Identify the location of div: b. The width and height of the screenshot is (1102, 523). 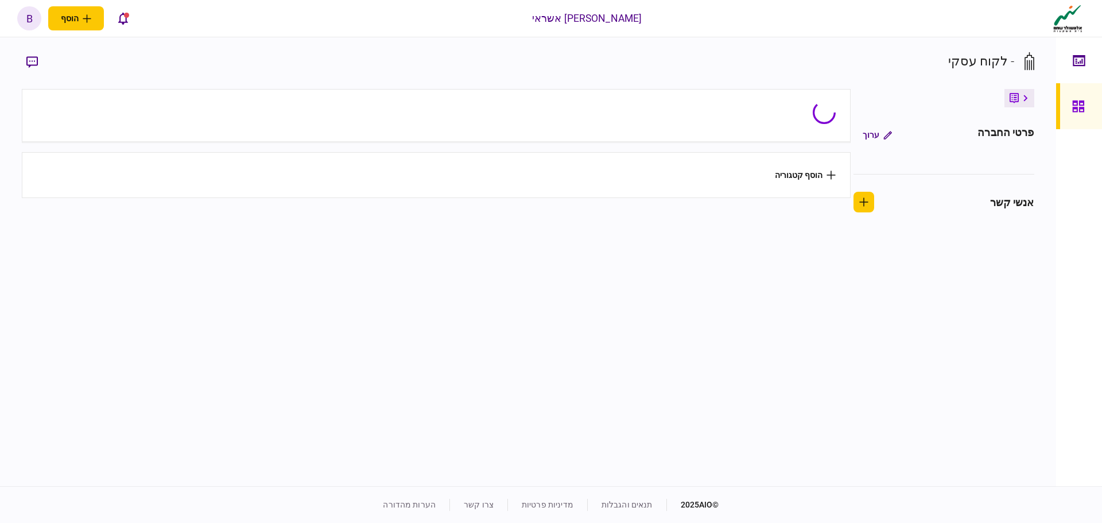
(29, 18).